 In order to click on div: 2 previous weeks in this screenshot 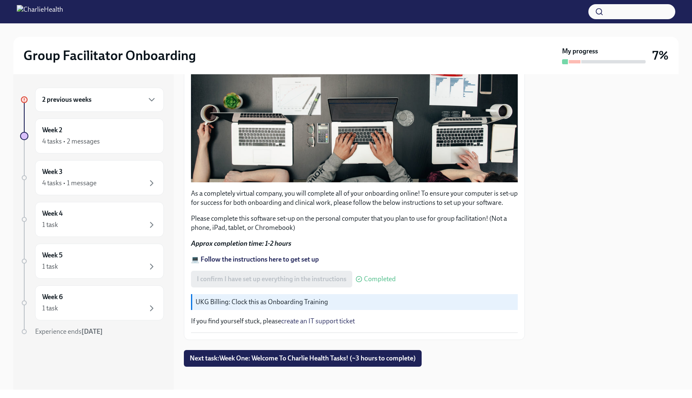, I will do `click(99, 100)`.